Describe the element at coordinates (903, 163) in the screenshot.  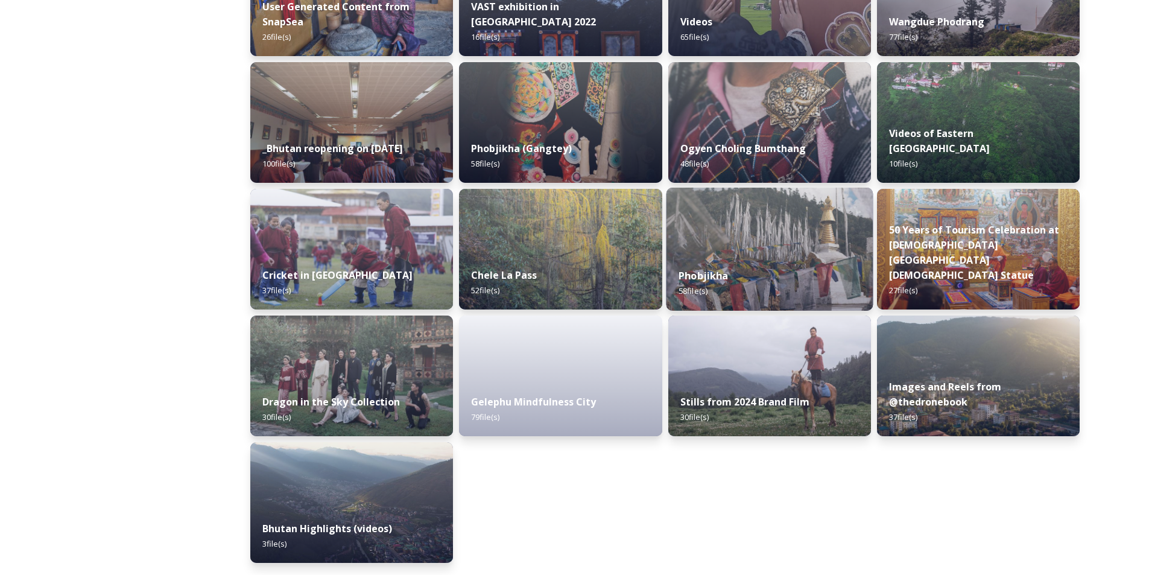
I see `span: 10 file(s)` at that location.